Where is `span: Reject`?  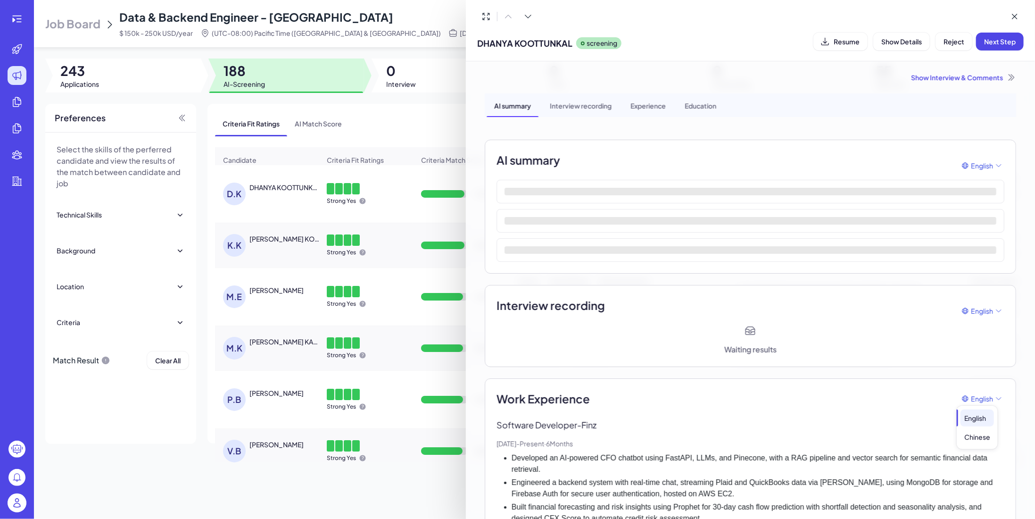 span: Reject is located at coordinates (954, 41).